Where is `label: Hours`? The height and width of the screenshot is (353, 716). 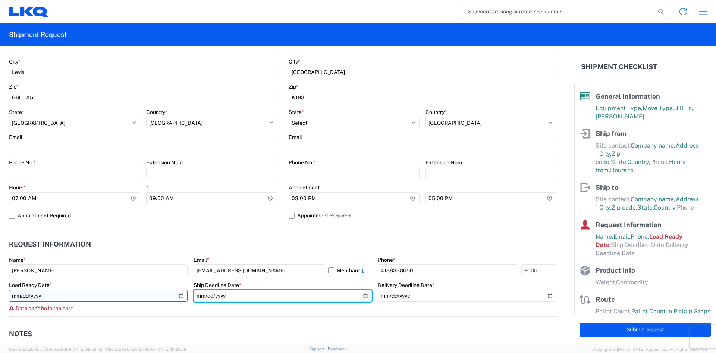
label: Hours is located at coordinates (17, 187).